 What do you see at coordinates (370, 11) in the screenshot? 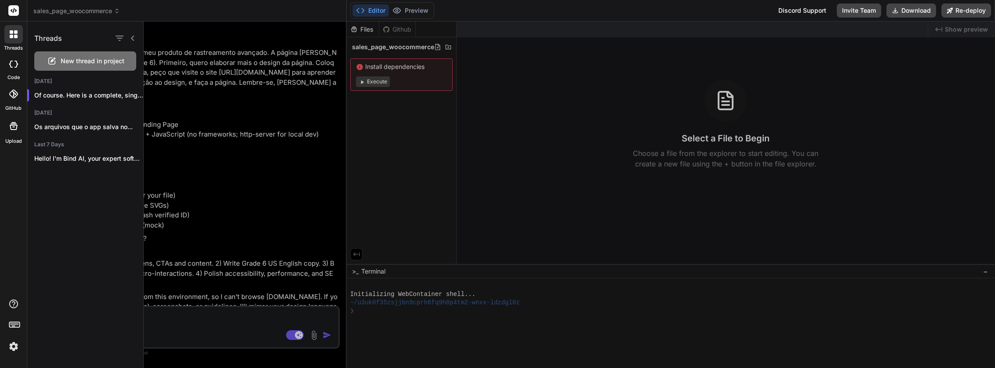
I see `button: Editor` at bounding box center [370, 11].